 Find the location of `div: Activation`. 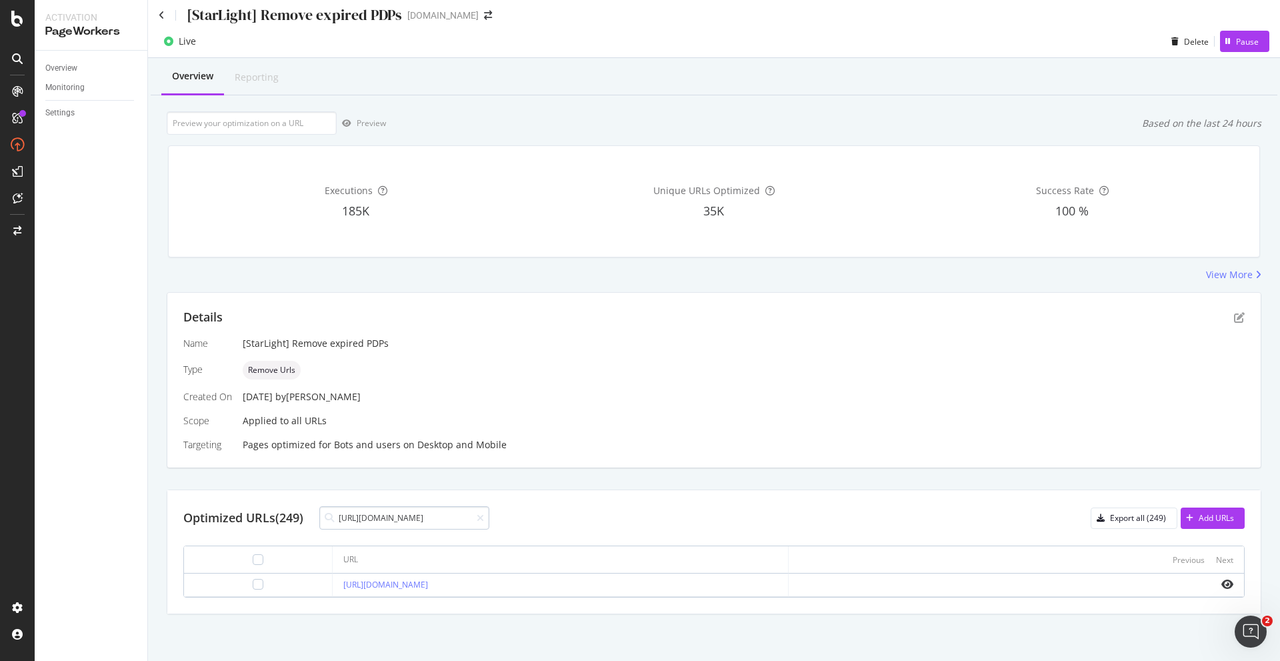

div: Activation is located at coordinates (91, 17).